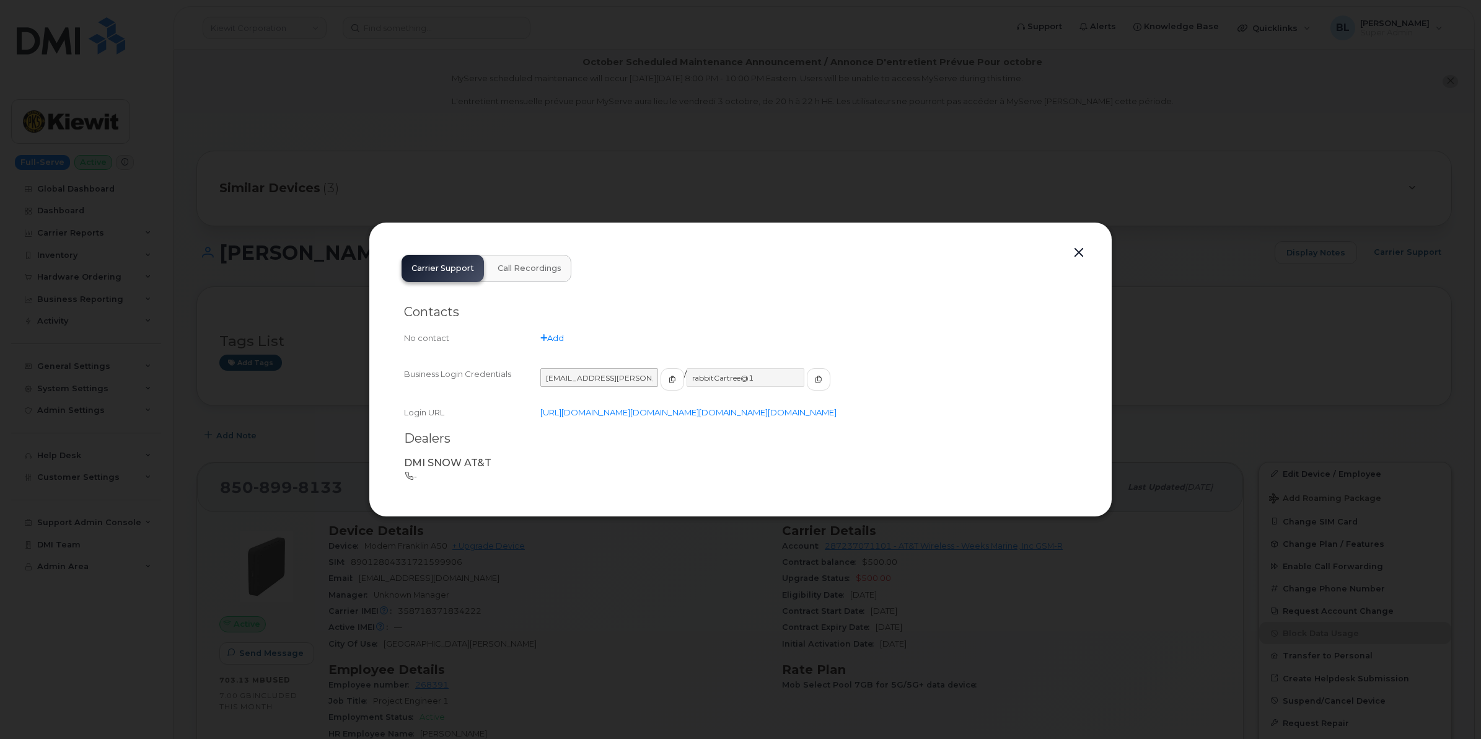 Image resolution: width=1481 pixels, height=739 pixels. What do you see at coordinates (740, 312) in the screenshot?
I see `h2: Contacts` at bounding box center [740, 312].